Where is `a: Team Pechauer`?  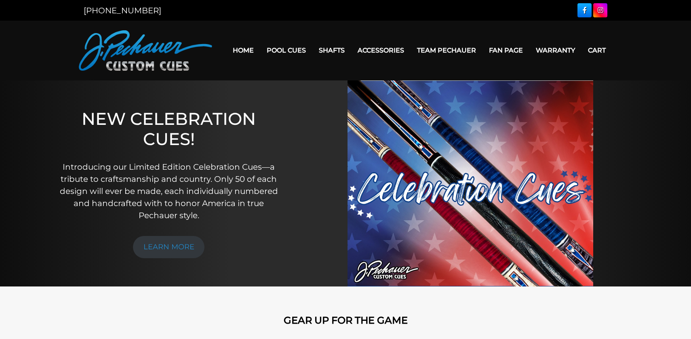 a: Team Pechauer is located at coordinates (446, 50).